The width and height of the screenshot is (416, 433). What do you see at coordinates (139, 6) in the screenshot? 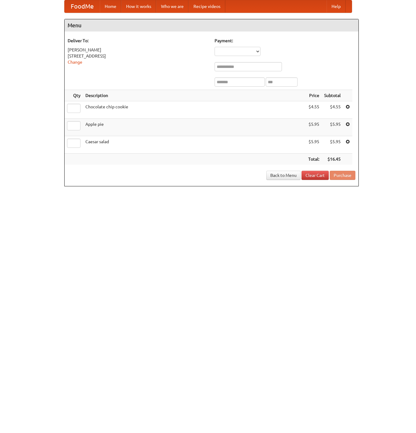
I see `a: How it works` at bounding box center [139, 6].